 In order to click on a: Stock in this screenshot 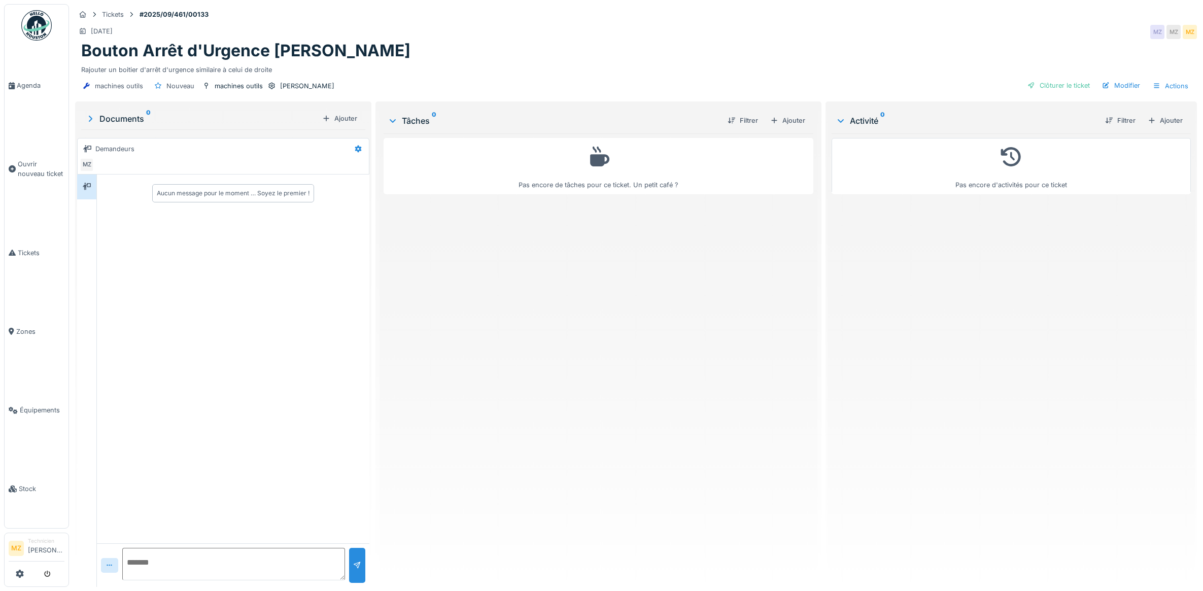, I will do `click(37, 489)`.